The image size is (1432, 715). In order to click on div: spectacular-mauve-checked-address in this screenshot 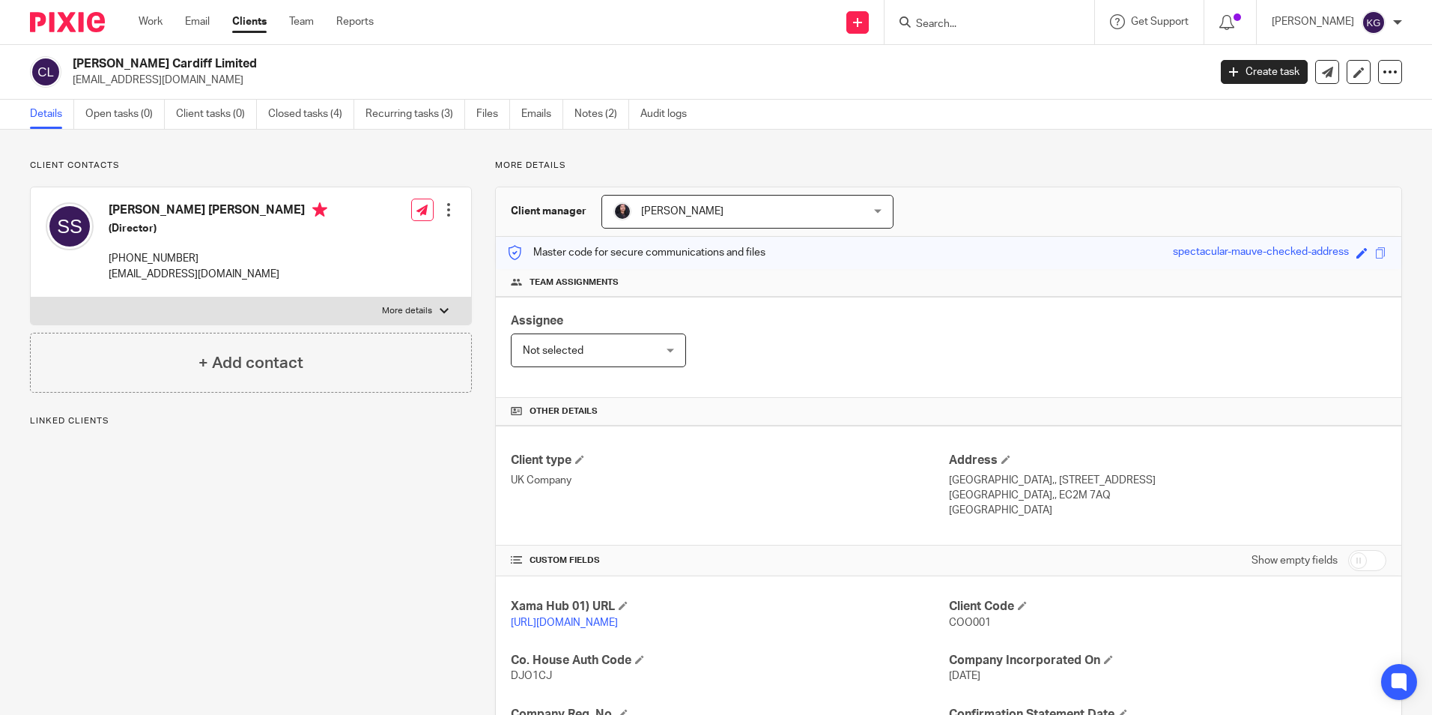, I will do `click(1261, 252)`.